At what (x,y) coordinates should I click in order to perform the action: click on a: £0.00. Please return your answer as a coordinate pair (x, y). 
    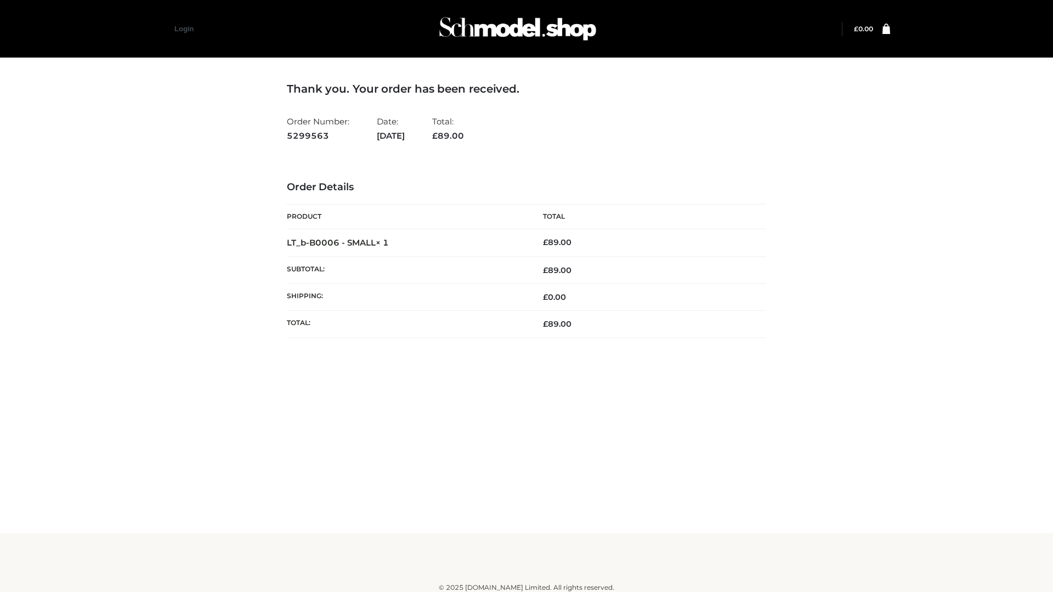
    Looking at the image, I should click on (863, 29).